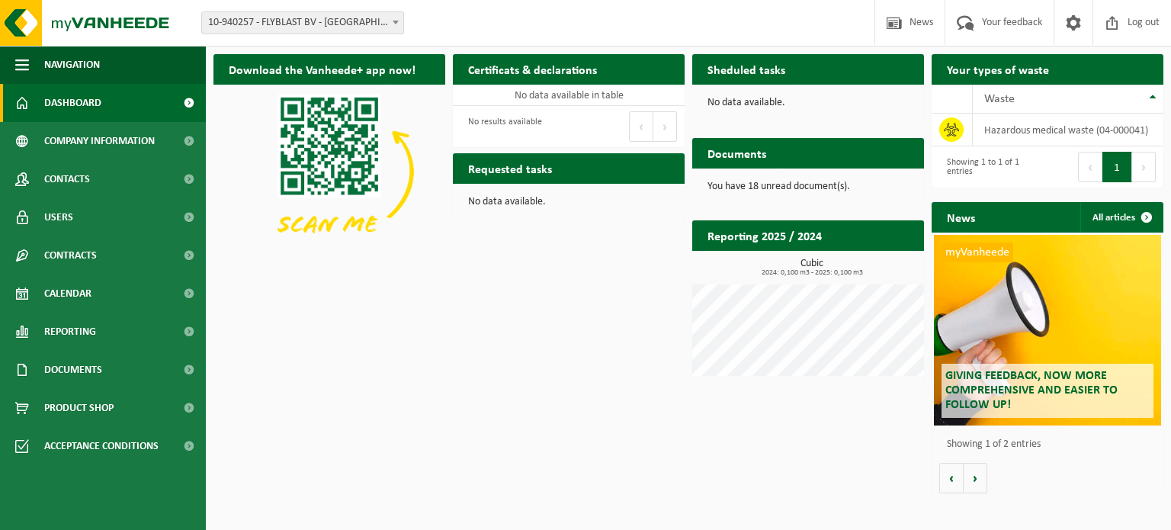  I want to click on h2: Download the Vanheede+ app now!, so click(322, 69).